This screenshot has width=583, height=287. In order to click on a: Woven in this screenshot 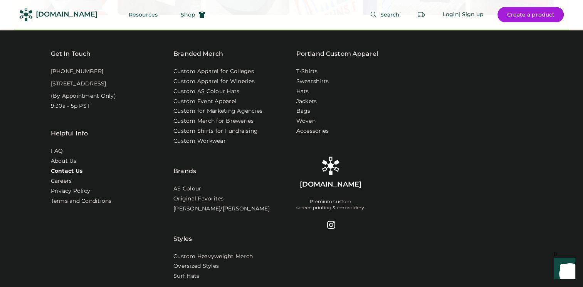, I will do `click(306, 121)`.